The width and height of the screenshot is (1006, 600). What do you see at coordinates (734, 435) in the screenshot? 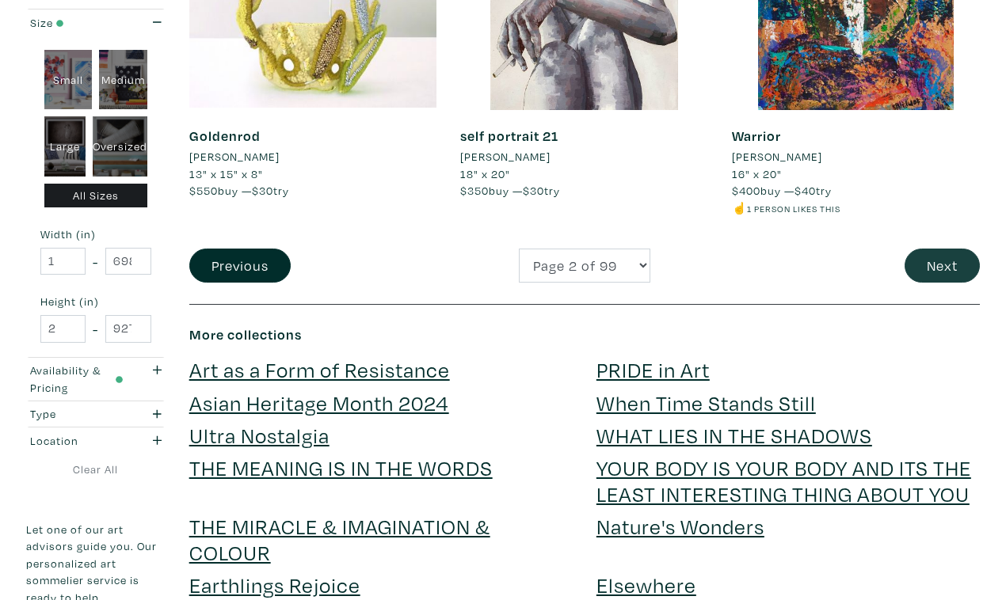
I see `a: WHAT LIES IN THE SHADOWS` at bounding box center [734, 435].